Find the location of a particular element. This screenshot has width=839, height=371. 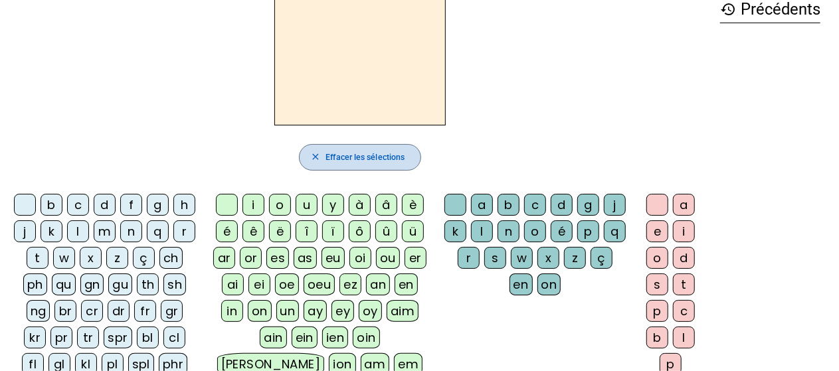

div: tr is located at coordinates (88, 337).